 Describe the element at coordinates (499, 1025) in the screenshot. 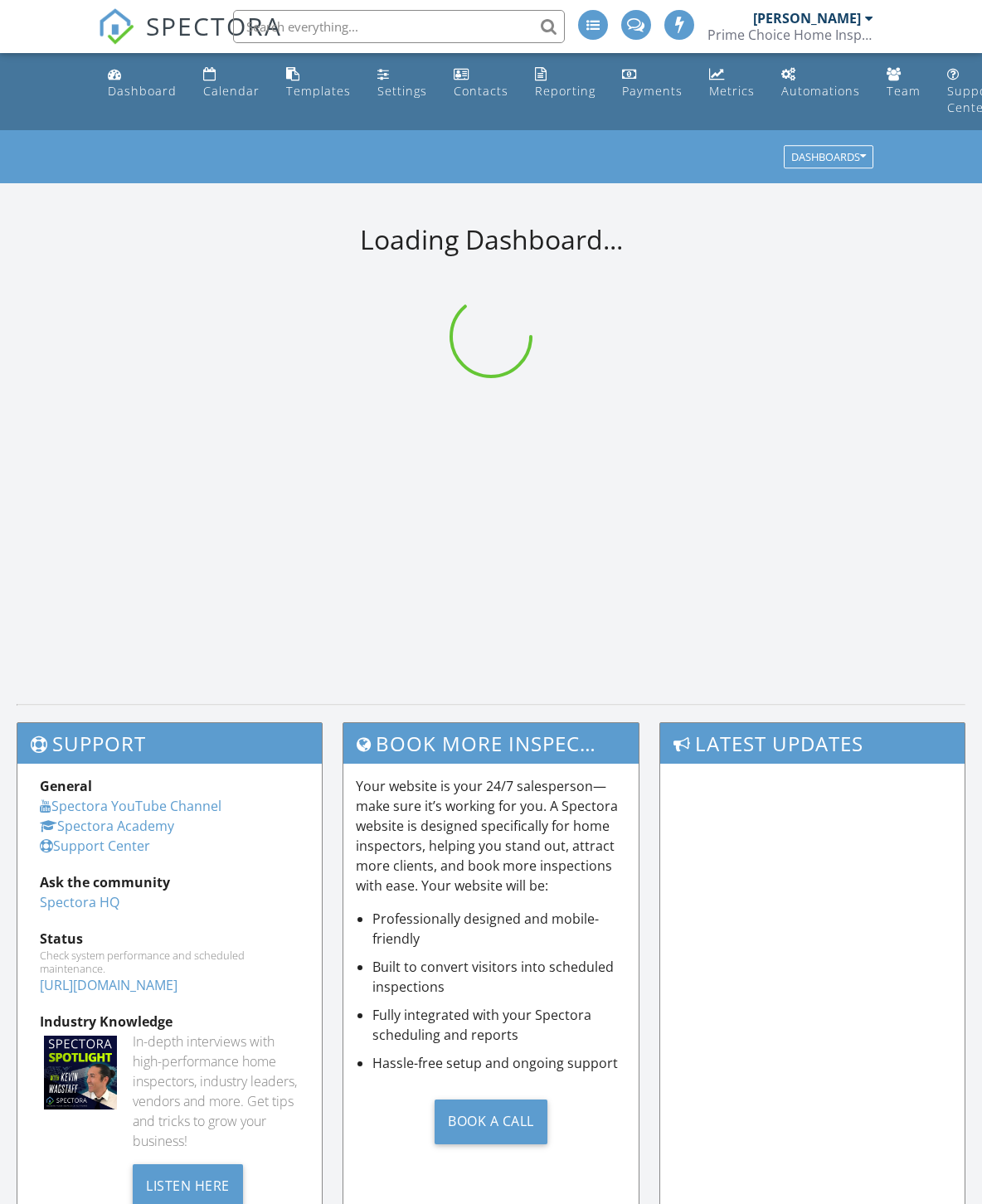

I see `li: Fully integrated with your Spectora scheduling and reports` at that location.